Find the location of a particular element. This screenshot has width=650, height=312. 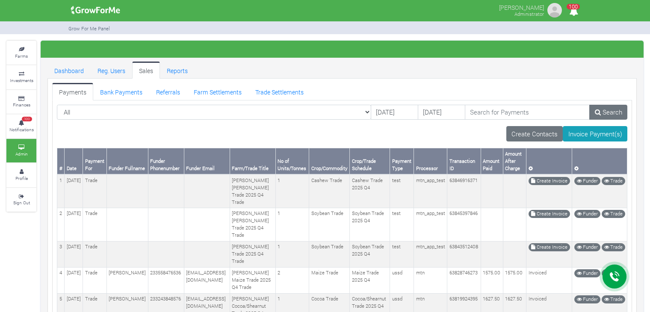

td: 4 is located at coordinates (61, 280).